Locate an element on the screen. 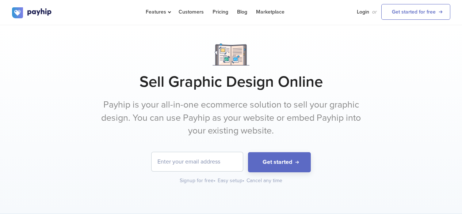  button: Get started is located at coordinates (280, 162).